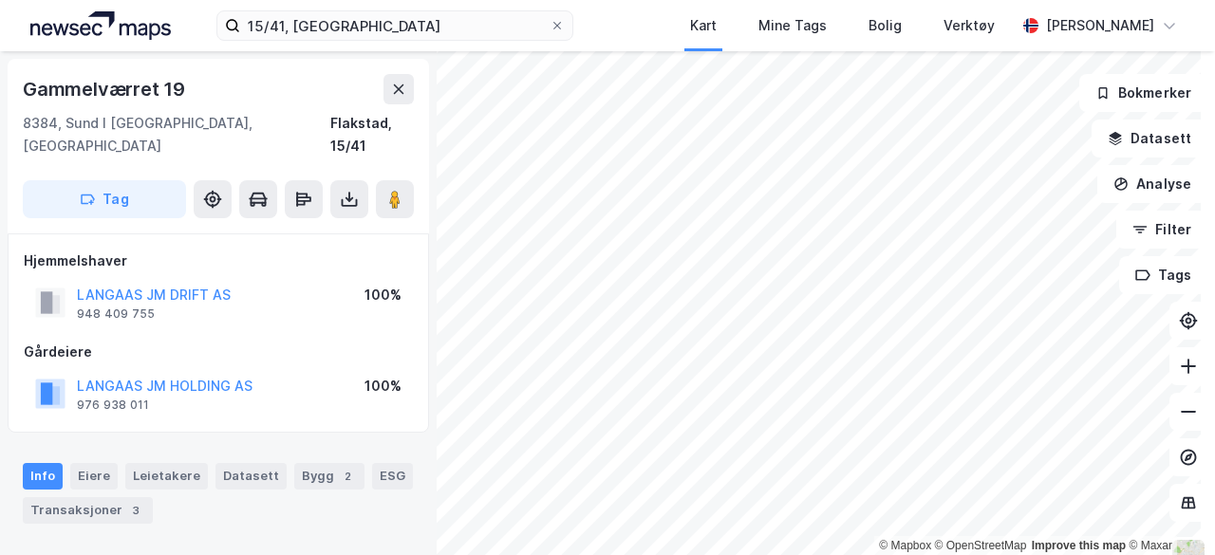 The width and height of the screenshot is (1215, 555). Describe the element at coordinates (166, 476) in the screenshot. I see `div: Leietakere` at that location.